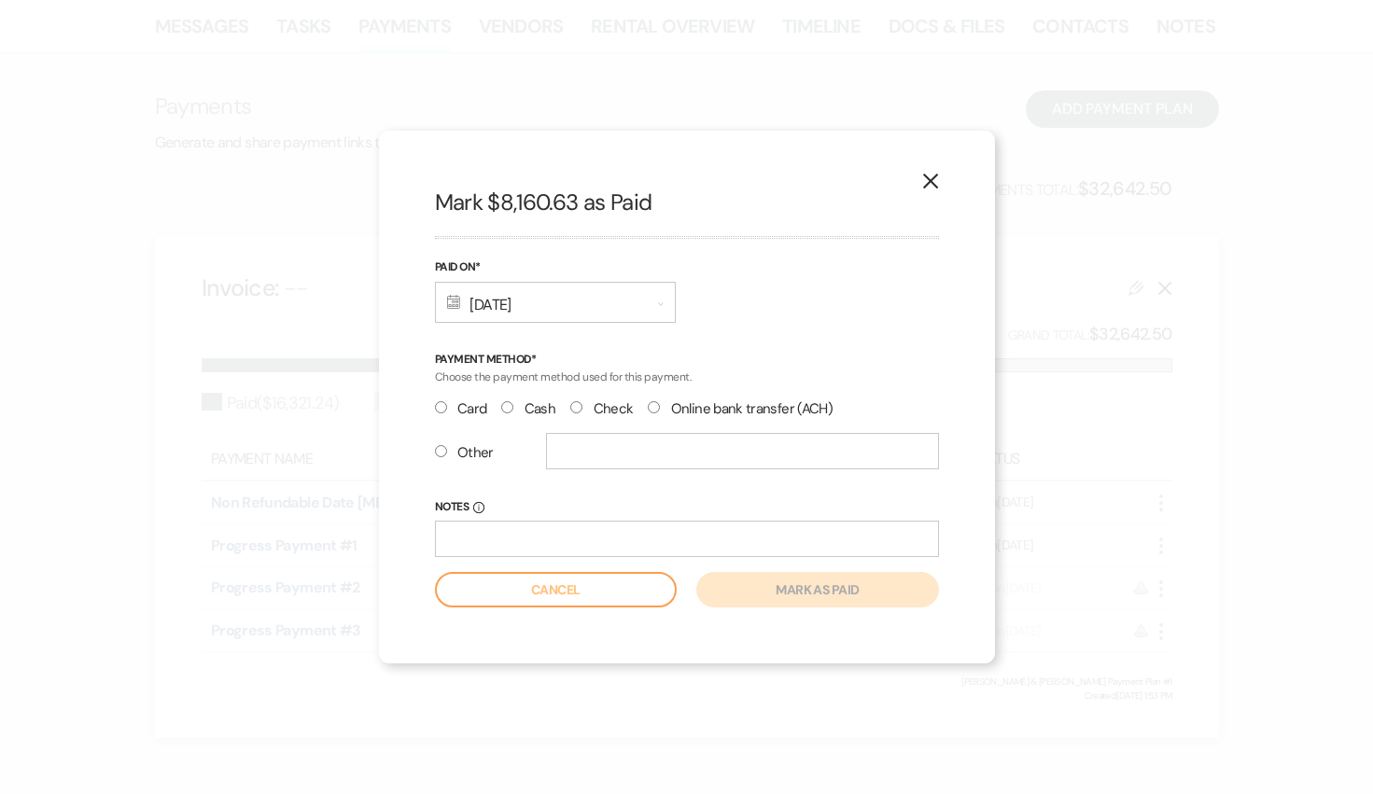  I want to click on label: Paid On*, so click(555, 268).